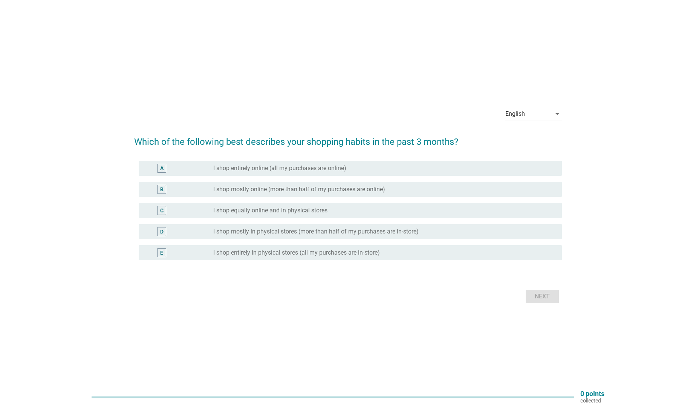 This screenshot has height=407, width=696. Describe the element at coordinates (316, 231) in the screenshot. I see `label: I shop mostly in physical stores (more than half of my purchases are in-store)` at that location.